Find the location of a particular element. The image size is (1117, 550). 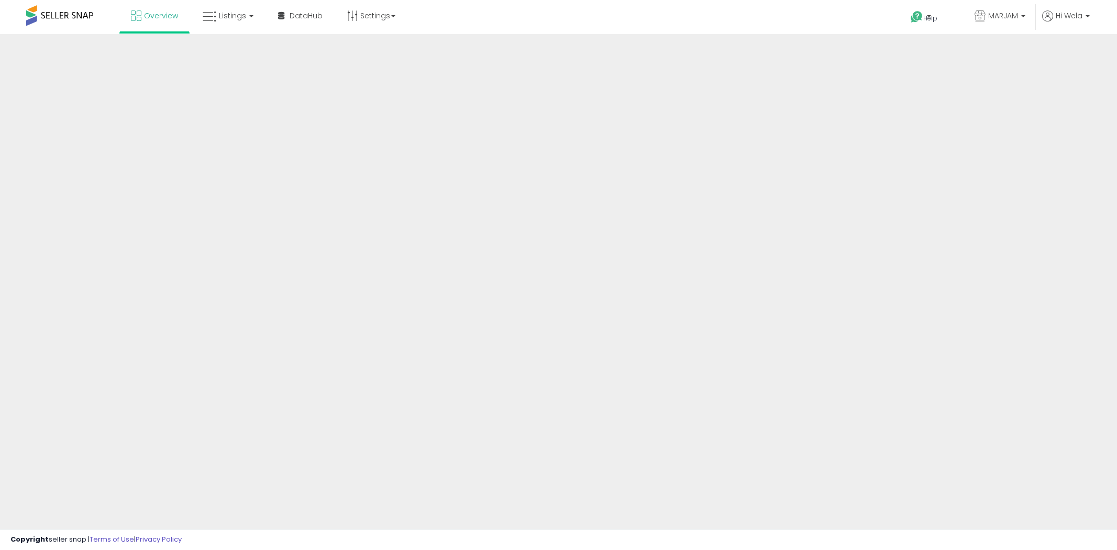

span: MARJAM is located at coordinates (1003, 16).